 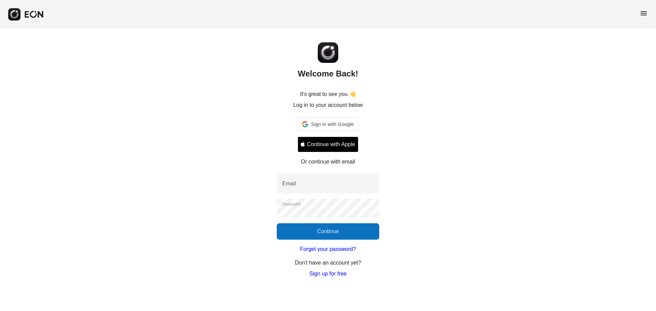 What do you see at coordinates (332, 124) in the screenshot?
I see `span: Sign in with Google` at bounding box center [332, 124].